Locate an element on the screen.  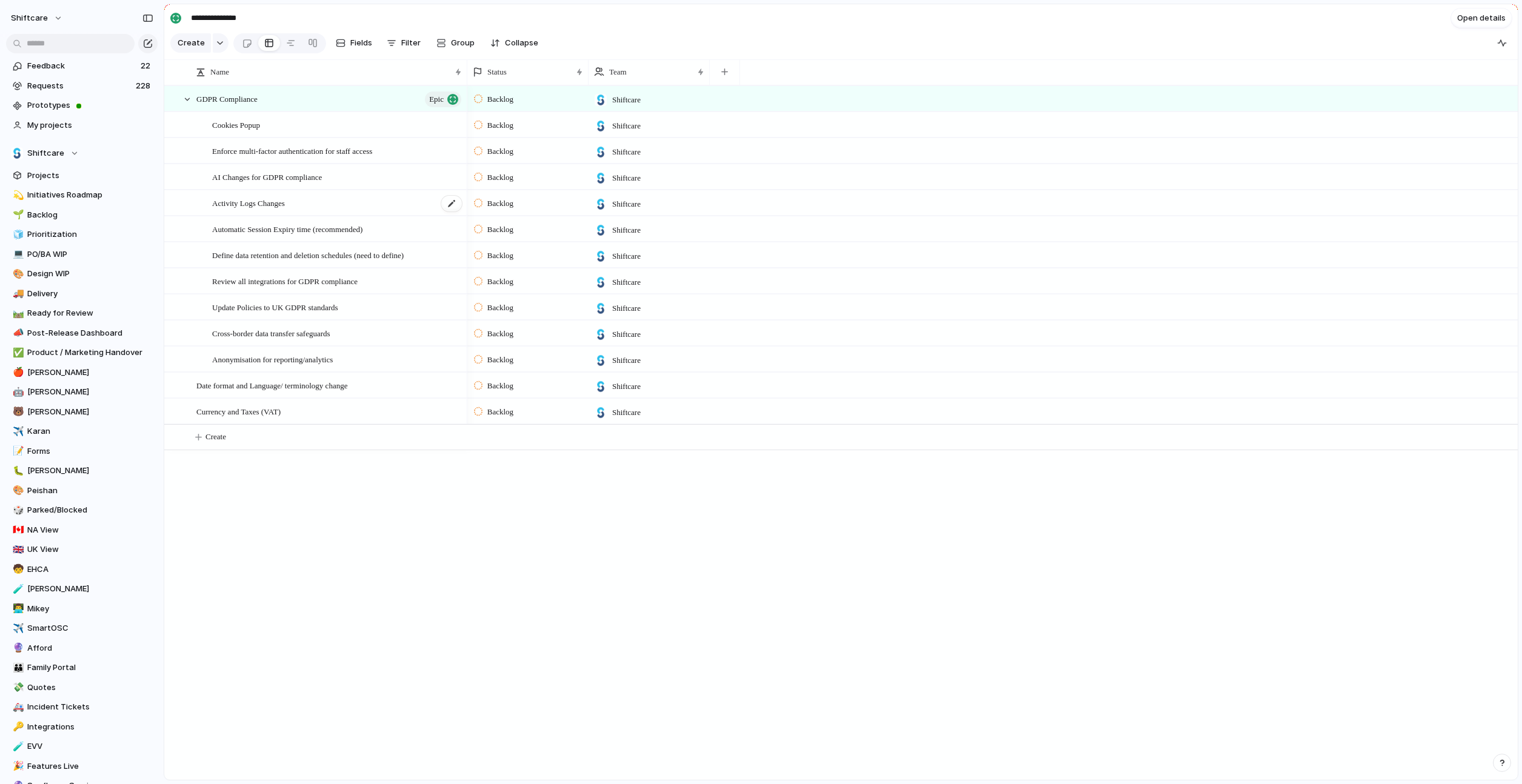
span: Post-Release Dashboard is located at coordinates (90, 333).